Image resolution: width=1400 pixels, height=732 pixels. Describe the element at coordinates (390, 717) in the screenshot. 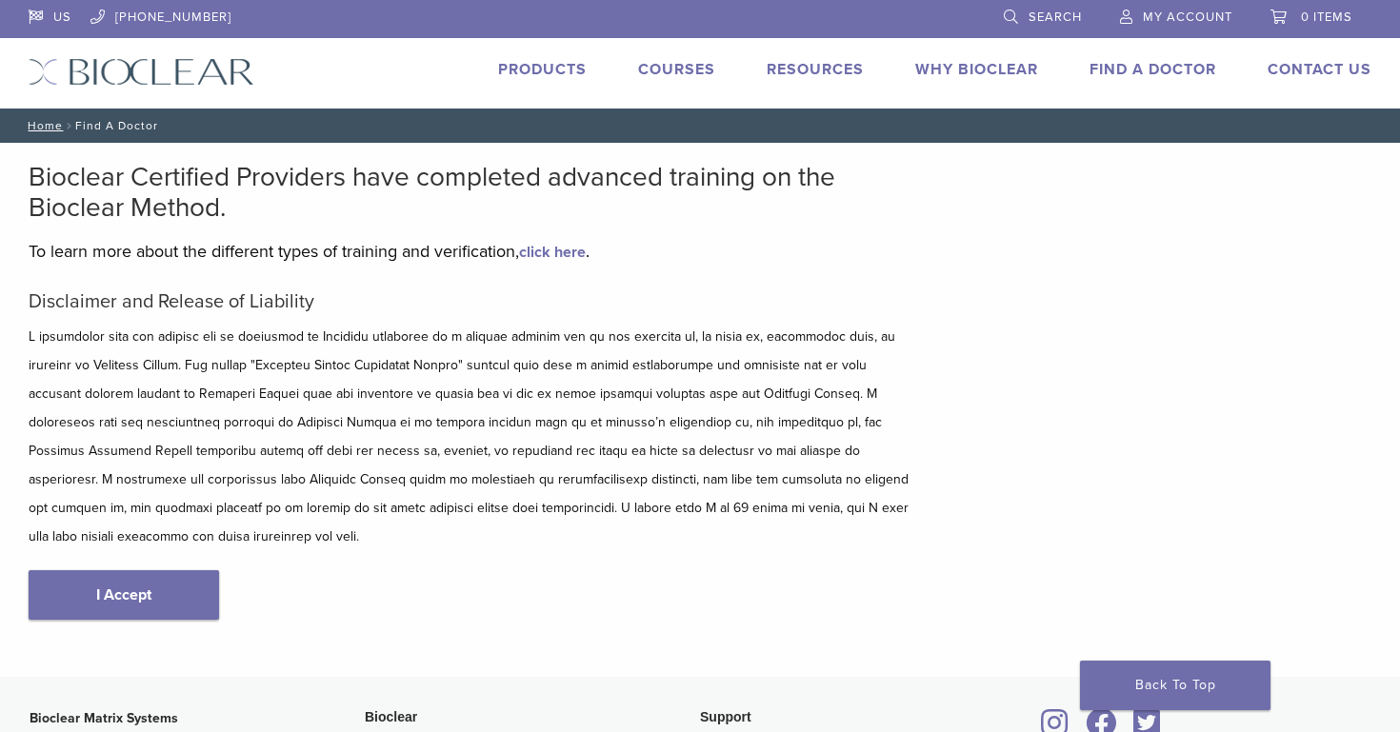

I see `span: Bioclear` at that location.